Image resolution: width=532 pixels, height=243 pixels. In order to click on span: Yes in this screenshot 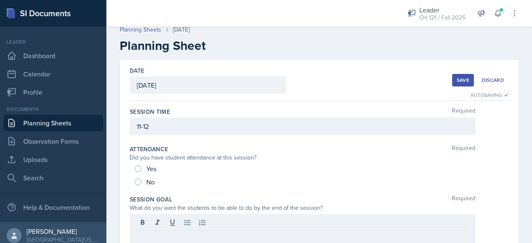, I will do `click(151, 169)`.